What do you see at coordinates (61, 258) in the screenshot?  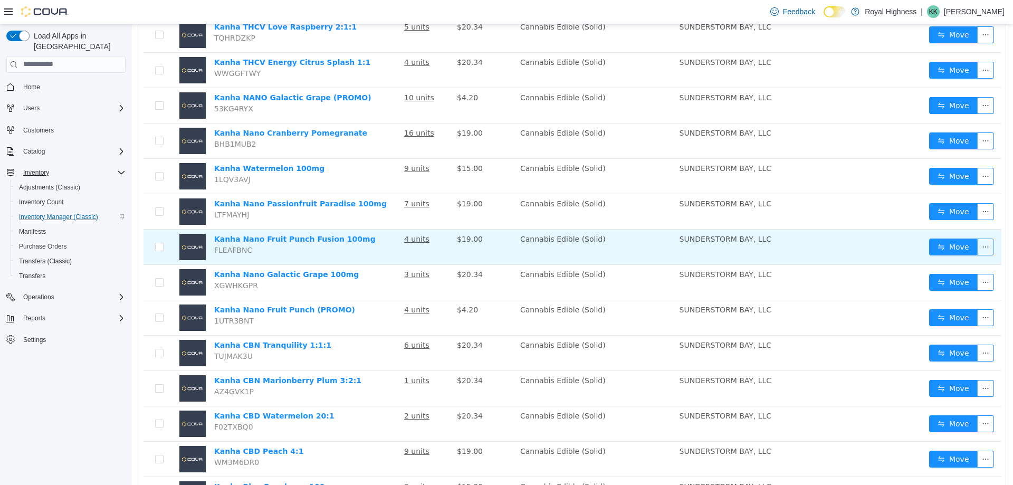 I see `img: Kanha Nano Galactic Grape 100mg placeholder` at bounding box center [61, 258].